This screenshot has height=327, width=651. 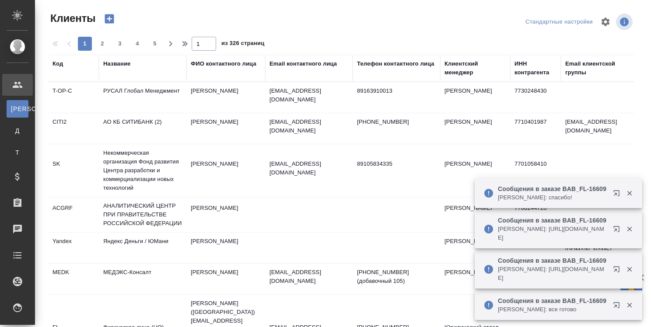 What do you see at coordinates (535, 68) in the screenshot?
I see `div: ИНН контрагента` at bounding box center [535, 68].